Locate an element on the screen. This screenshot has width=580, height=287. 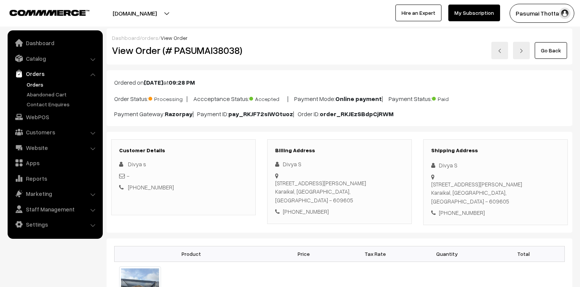
b: order_RKJEzSBdpCjRWM is located at coordinates (356, 114).